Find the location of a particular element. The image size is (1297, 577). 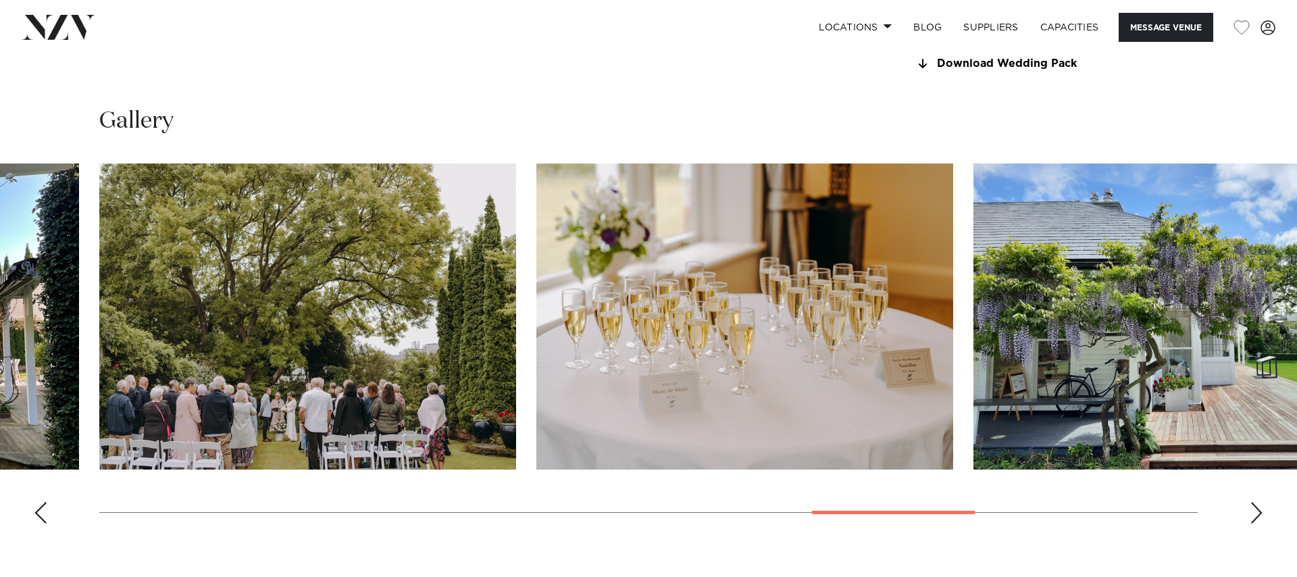

button: Message Venue is located at coordinates (1166, 27).